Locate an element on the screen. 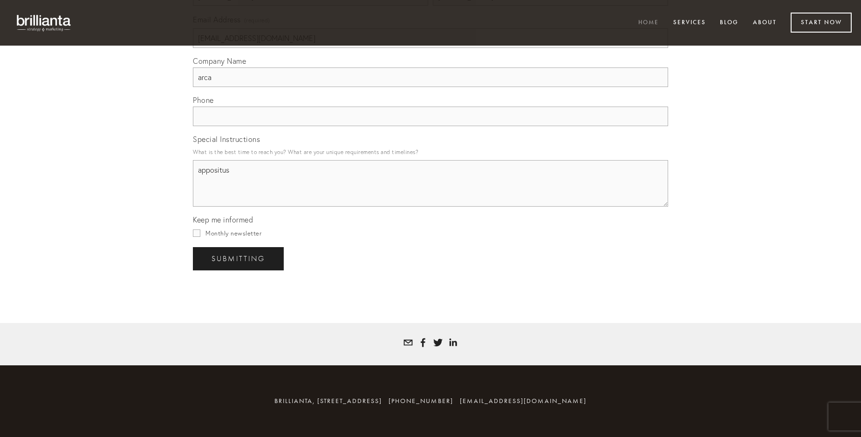  a: Services is located at coordinates (689, 23).